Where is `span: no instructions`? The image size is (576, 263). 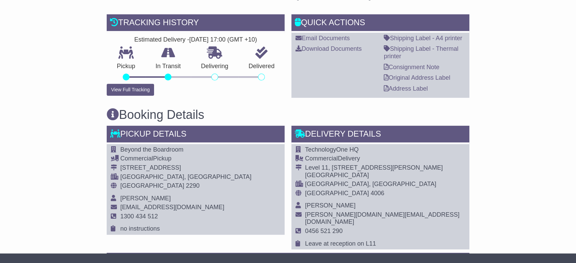
span: no instructions is located at coordinates (140, 229).